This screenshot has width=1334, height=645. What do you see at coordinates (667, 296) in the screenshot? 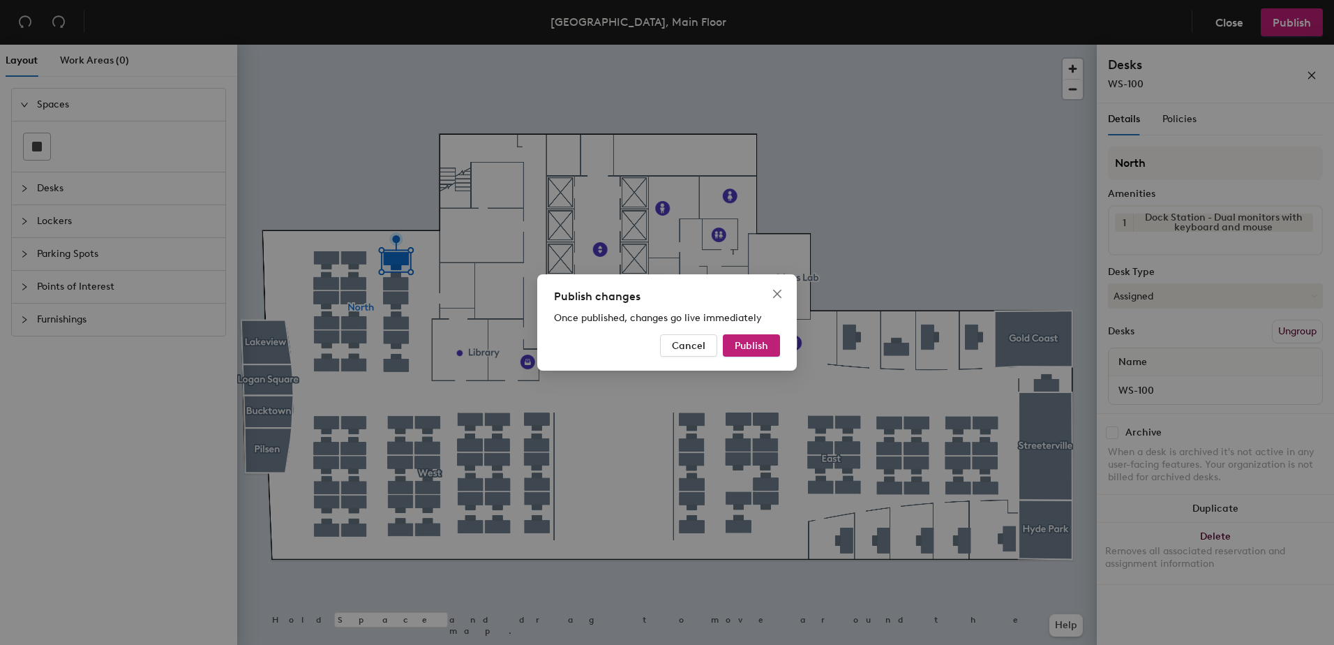
I see `div: Publish changes` at bounding box center [667, 296].